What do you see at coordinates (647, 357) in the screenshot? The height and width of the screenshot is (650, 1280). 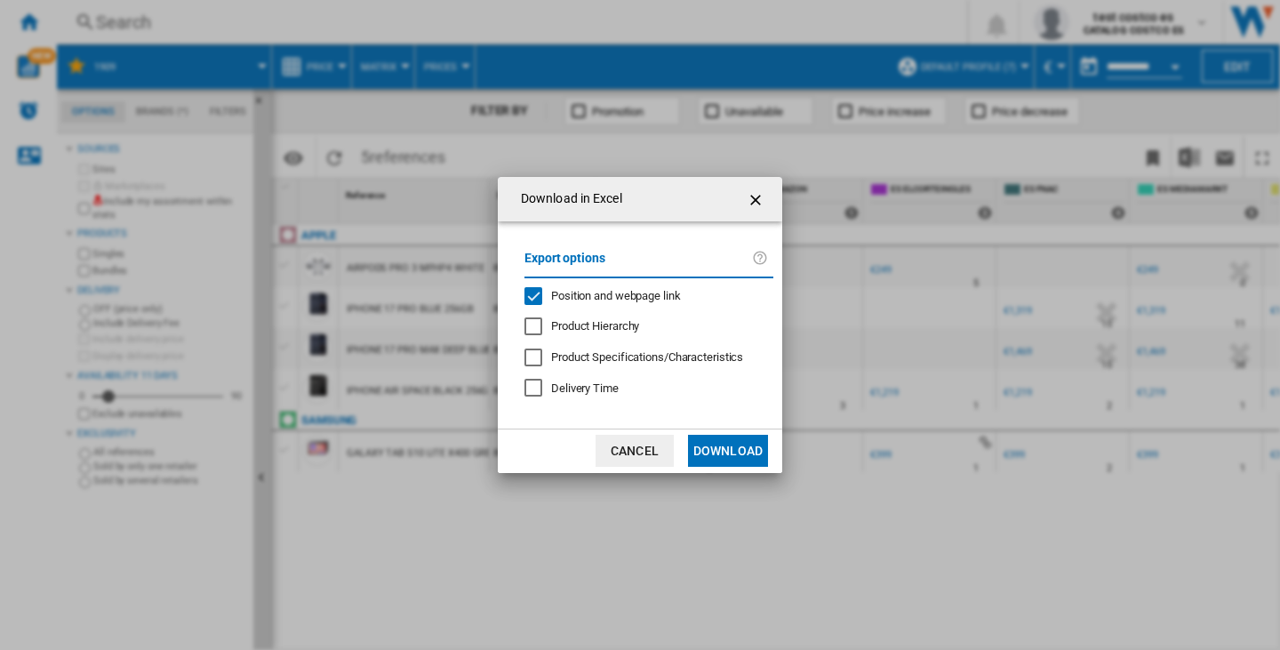 I see `div: Only applies to Category View` at bounding box center [647, 357].